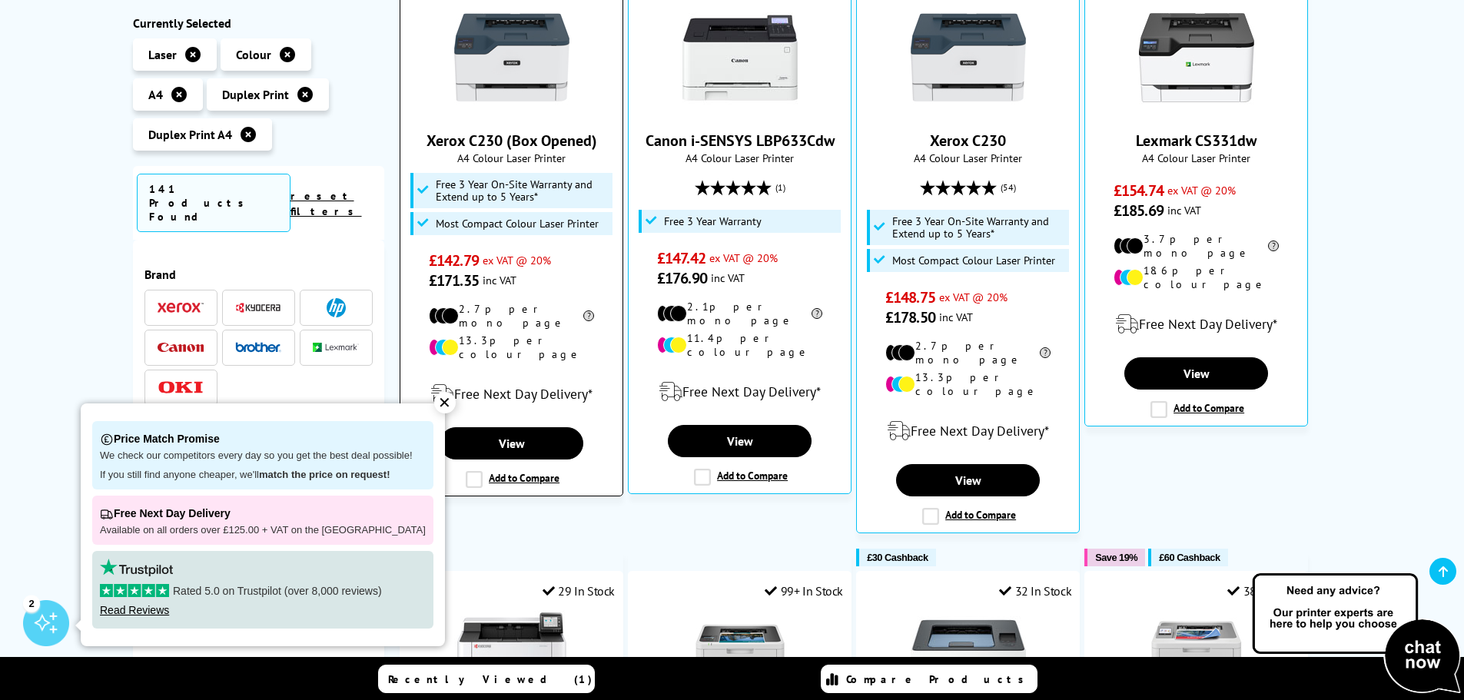  I want to click on span: Duplex Print, so click(255, 95).